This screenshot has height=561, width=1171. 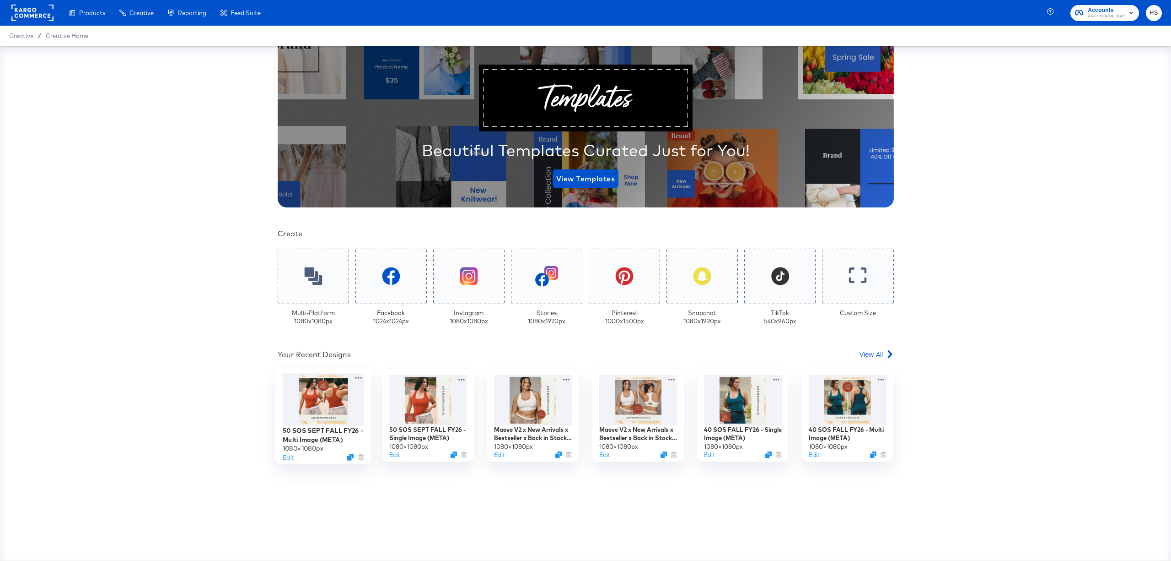 What do you see at coordinates (638, 433) in the screenshot?
I see `div: Maeve V2 x New Arrivals x Bestseller x Back in Stock FALL FY26 - Multi Image (META)` at bounding box center [638, 433].